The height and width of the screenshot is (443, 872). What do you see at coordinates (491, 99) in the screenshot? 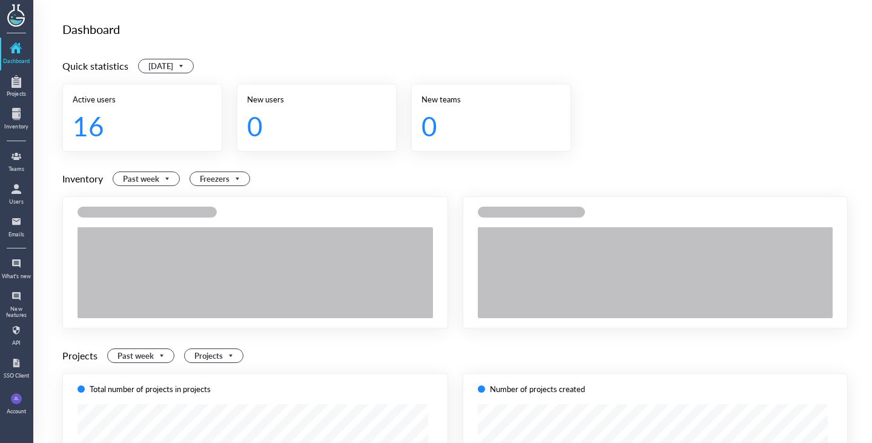
I see `div: New teams` at bounding box center [491, 99].